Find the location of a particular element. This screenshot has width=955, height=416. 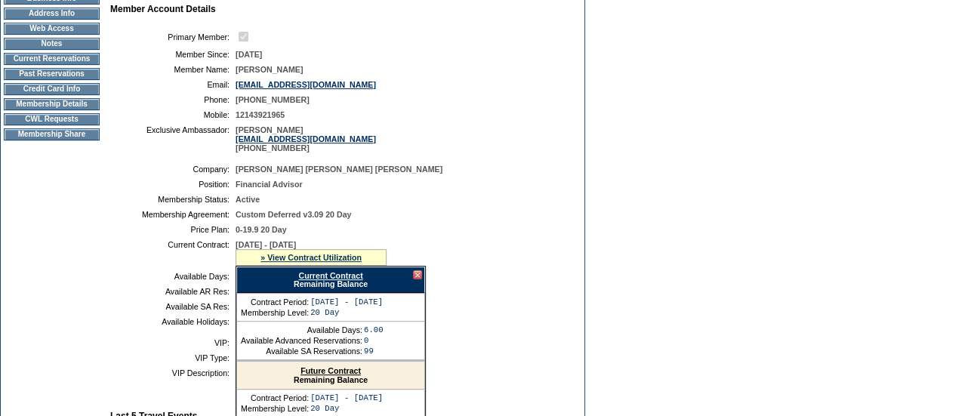

span: 0-19.9 20 Day is located at coordinates (261, 230).